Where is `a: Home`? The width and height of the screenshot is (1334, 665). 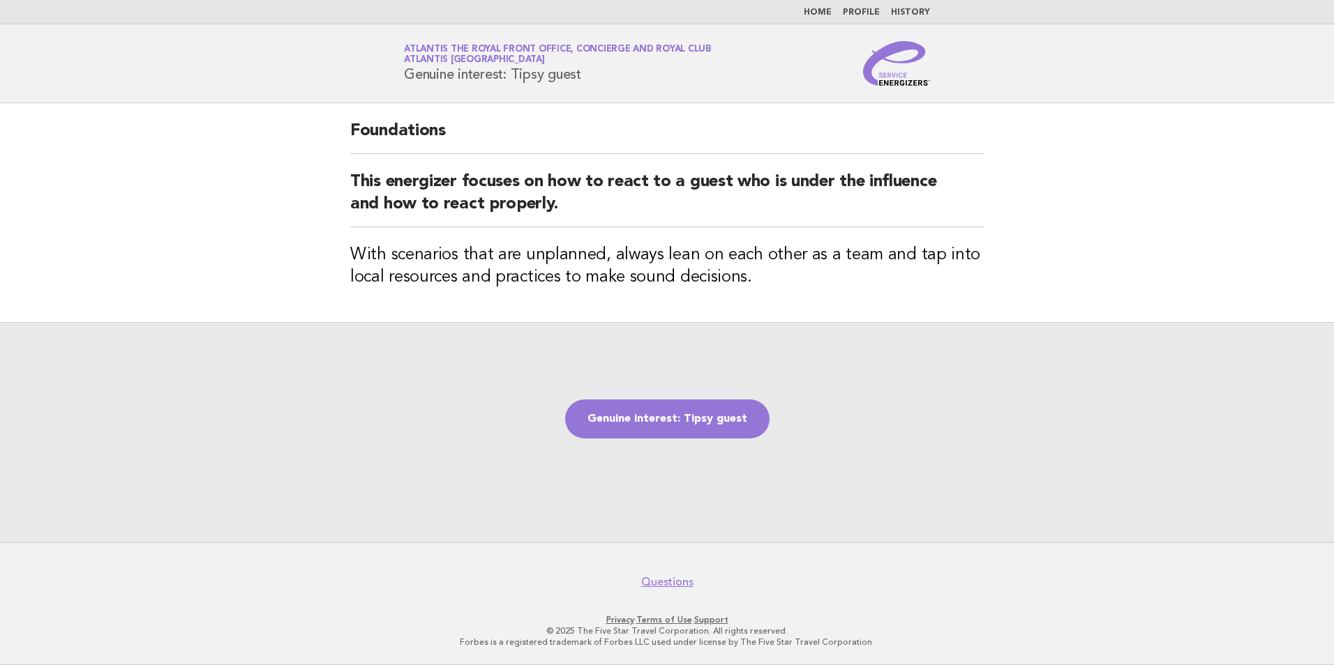
a: Home is located at coordinates (817, 13).